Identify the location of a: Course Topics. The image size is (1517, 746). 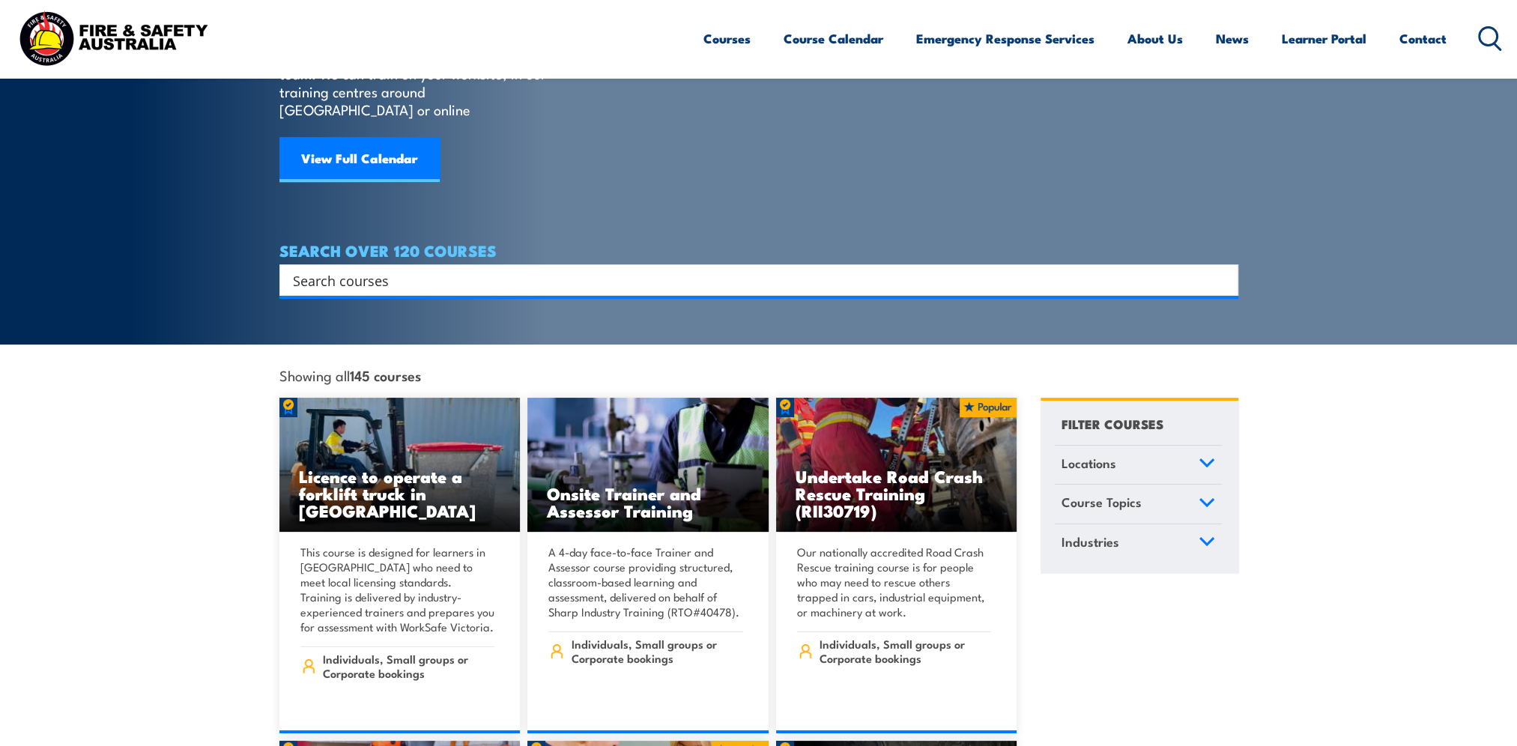
(1138, 504).